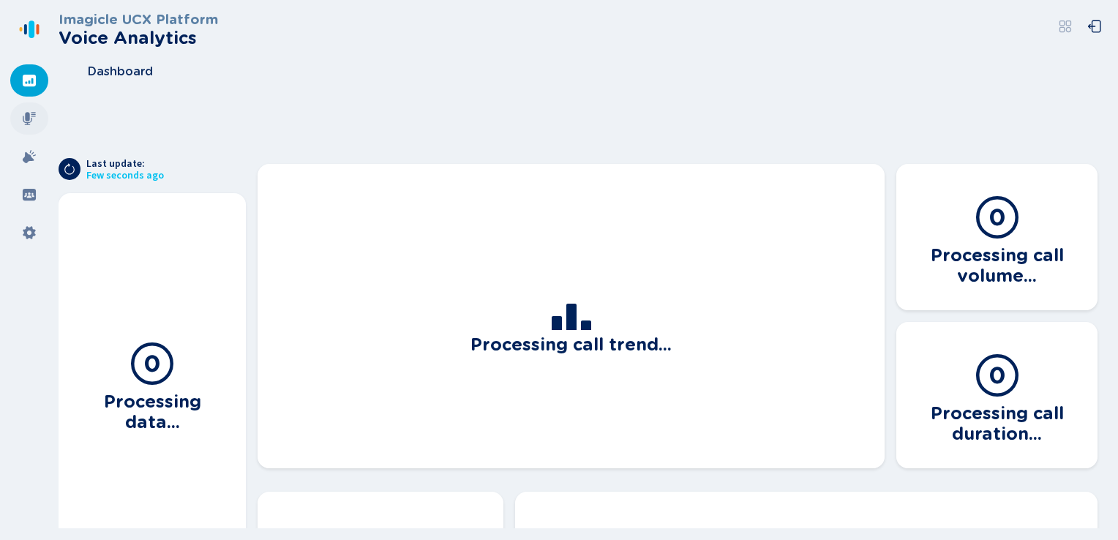 This screenshot has width=1118, height=540. What do you see at coordinates (1094, 26) in the screenshot?
I see `svg: box-arrow-left` at bounding box center [1094, 26].